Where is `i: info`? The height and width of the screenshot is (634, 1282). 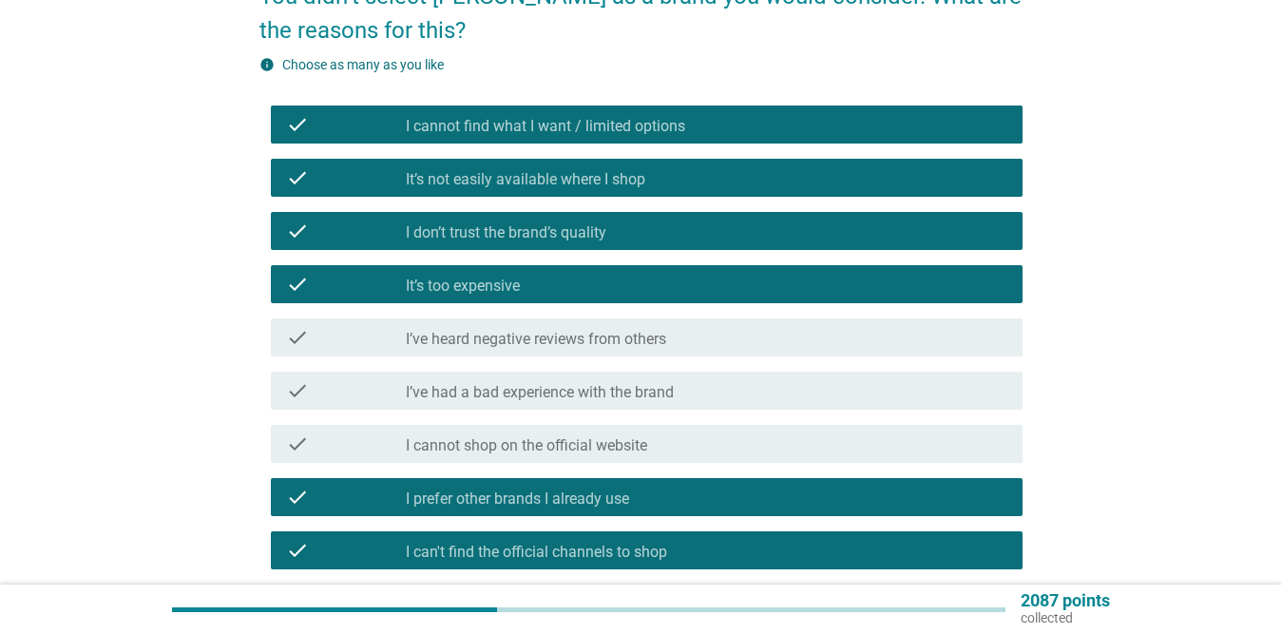 i: info is located at coordinates (267, 65).